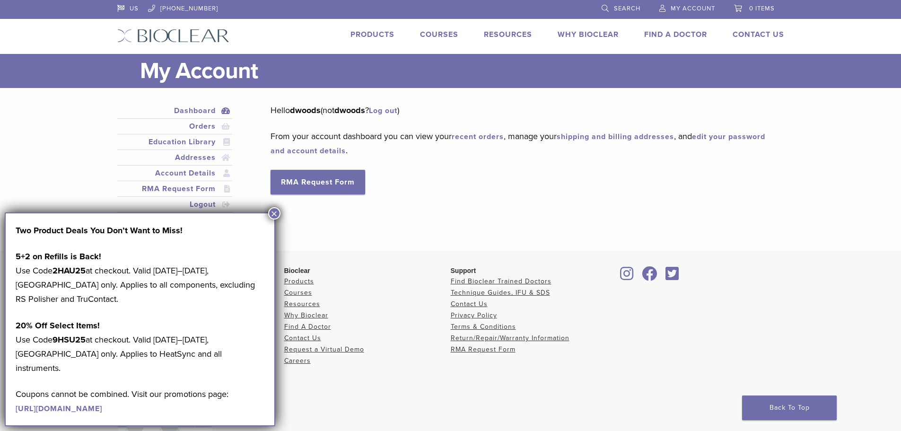  Describe the element at coordinates (173, 35) in the screenshot. I see `img: Bioclear` at that location.